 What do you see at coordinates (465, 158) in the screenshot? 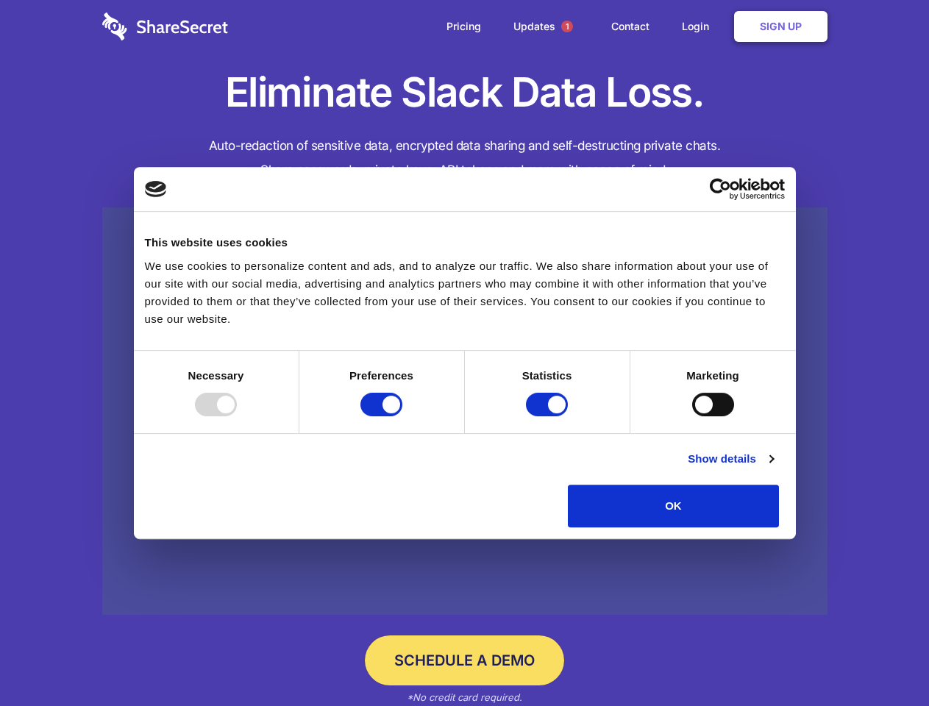
I see `h4: Auto-redaction of sensitive data, encrypted data sharing and self-destructing private chats. Shar...` at bounding box center [465, 158].